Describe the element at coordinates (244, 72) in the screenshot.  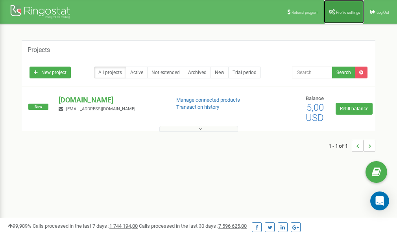
I see `a: Trial period` at that location.